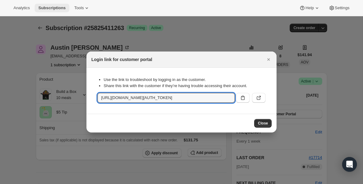 This screenshot has height=184, width=363. What do you see at coordinates (263, 123) in the screenshot?
I see `span: Close` at bounding box center [263, 123].